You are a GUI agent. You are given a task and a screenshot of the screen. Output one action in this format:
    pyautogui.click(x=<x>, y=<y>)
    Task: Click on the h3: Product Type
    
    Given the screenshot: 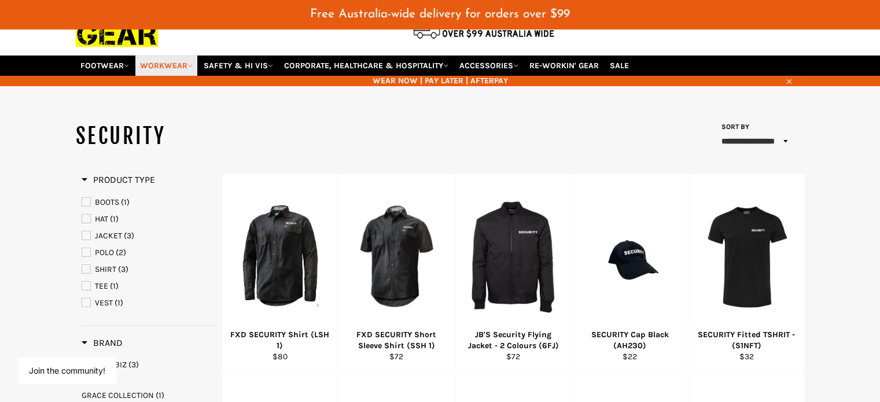 What is the action you would take?
    pyautogui.click(x=118, y=180)
    